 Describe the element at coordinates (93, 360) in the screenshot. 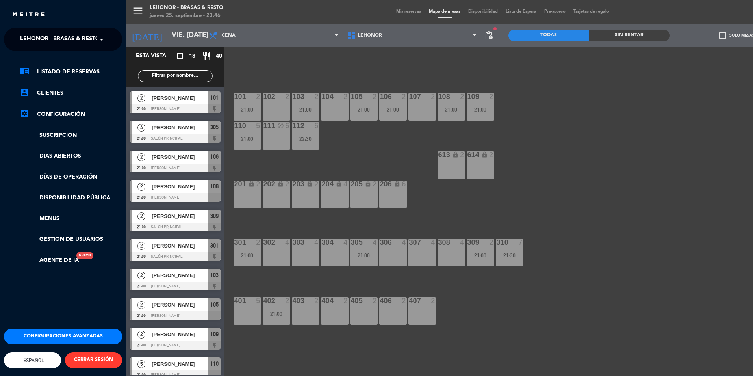

I see `button: CERRAR SESIÓN` at that location.